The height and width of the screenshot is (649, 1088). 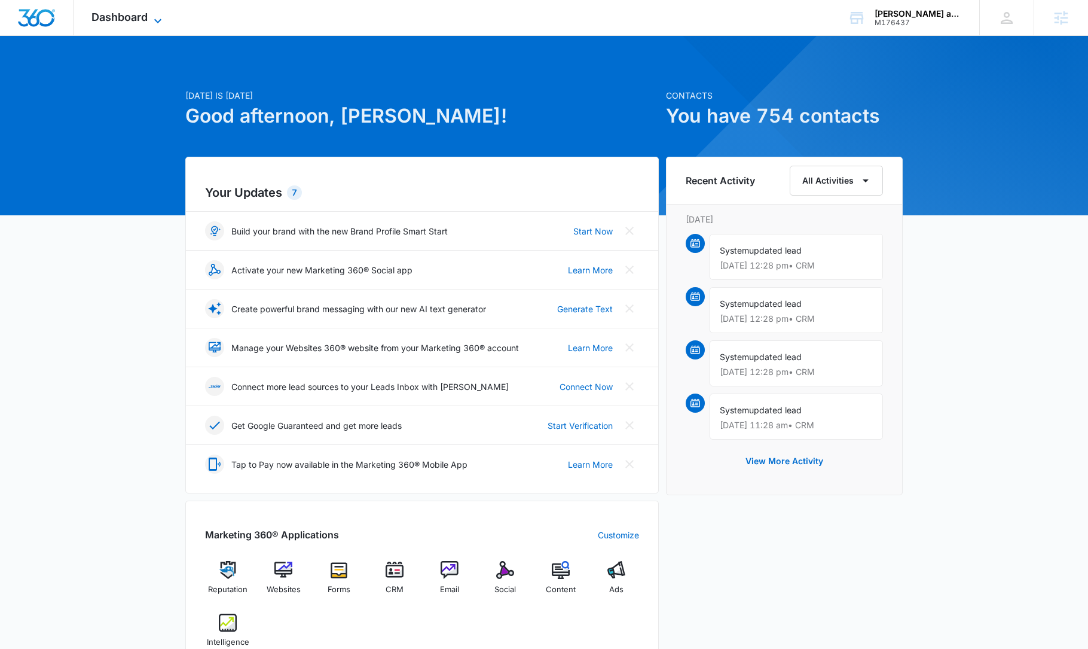 I want to click on h1: You have 754 contacts, so click(x=785, y=116).